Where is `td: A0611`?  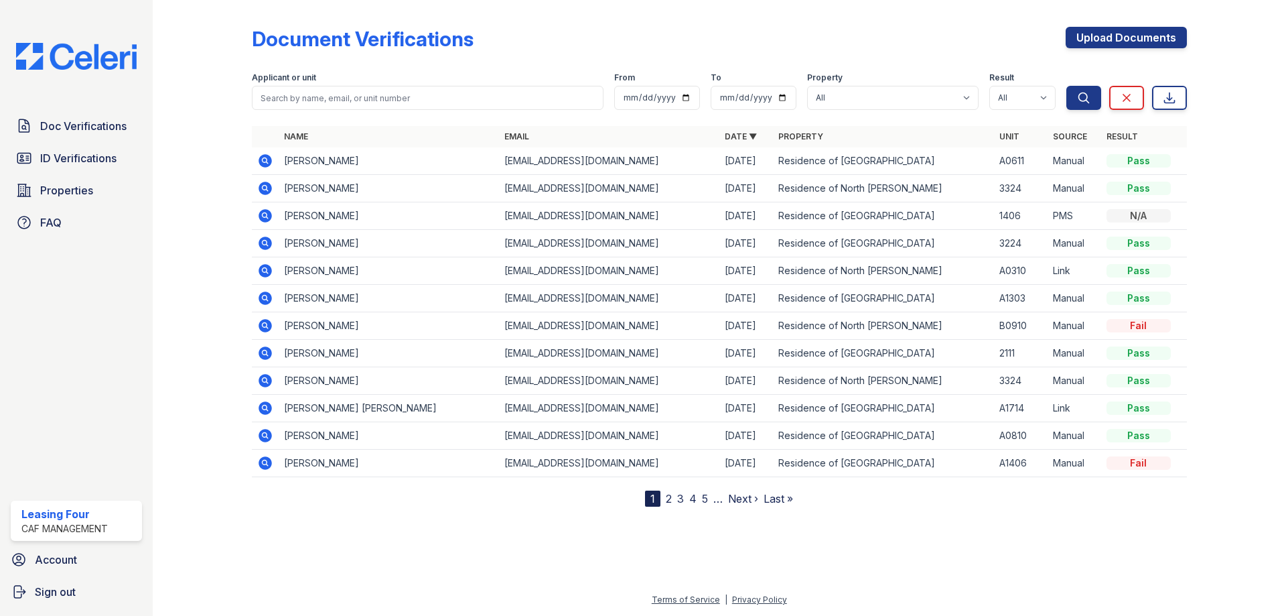 td: A0611 is located at coordinates (1021, 161).